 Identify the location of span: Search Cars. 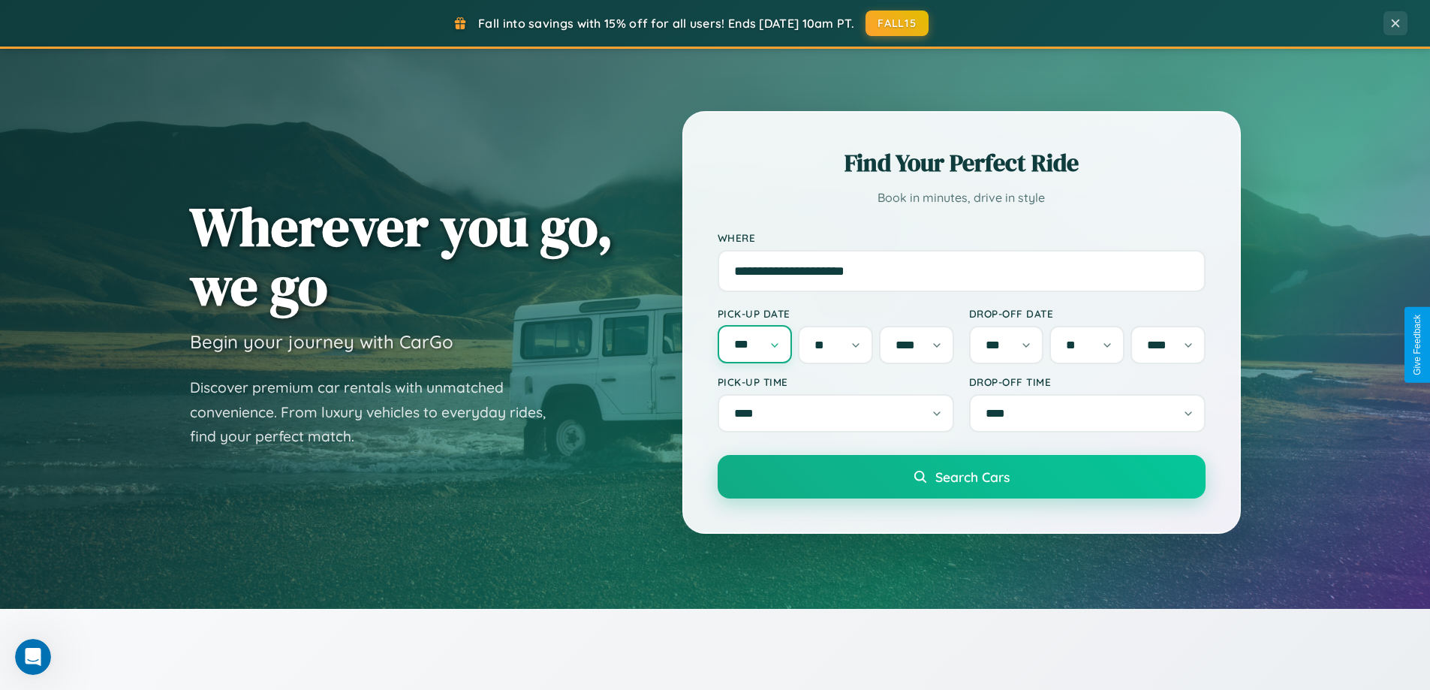
(972, 477).